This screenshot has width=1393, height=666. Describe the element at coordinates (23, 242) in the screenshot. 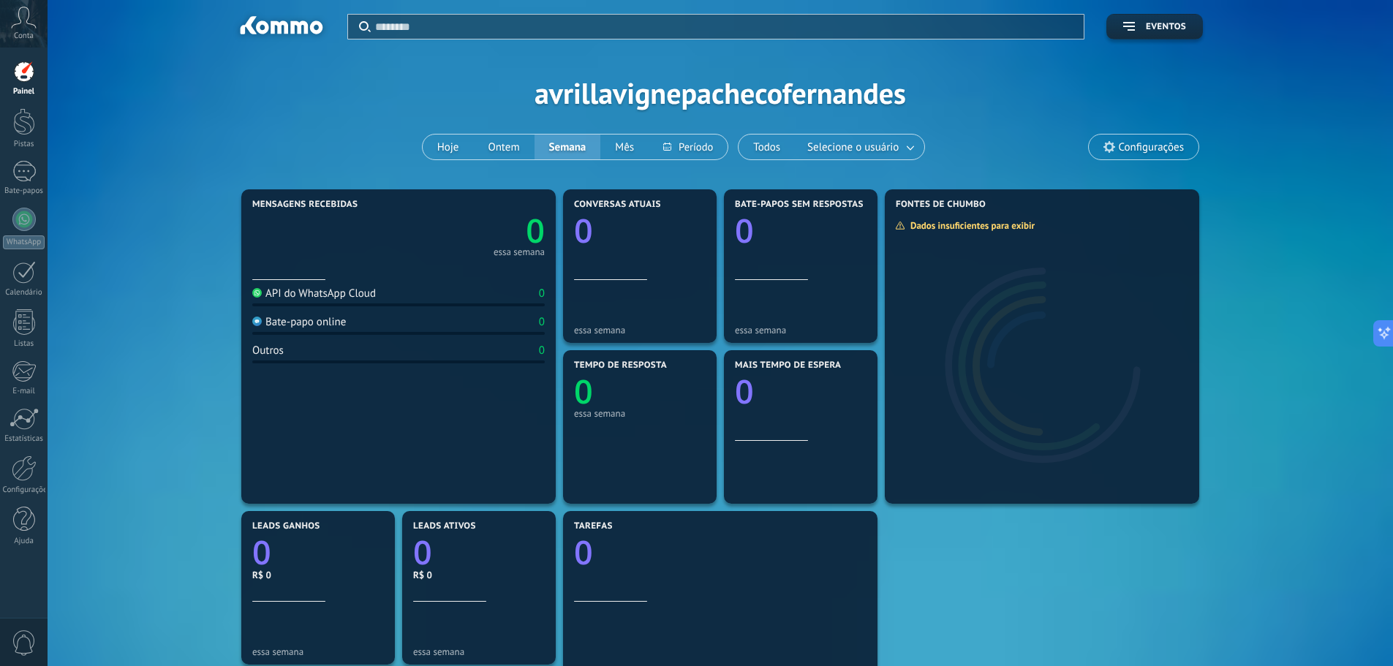

I see `font: WhatsApp` at that location.